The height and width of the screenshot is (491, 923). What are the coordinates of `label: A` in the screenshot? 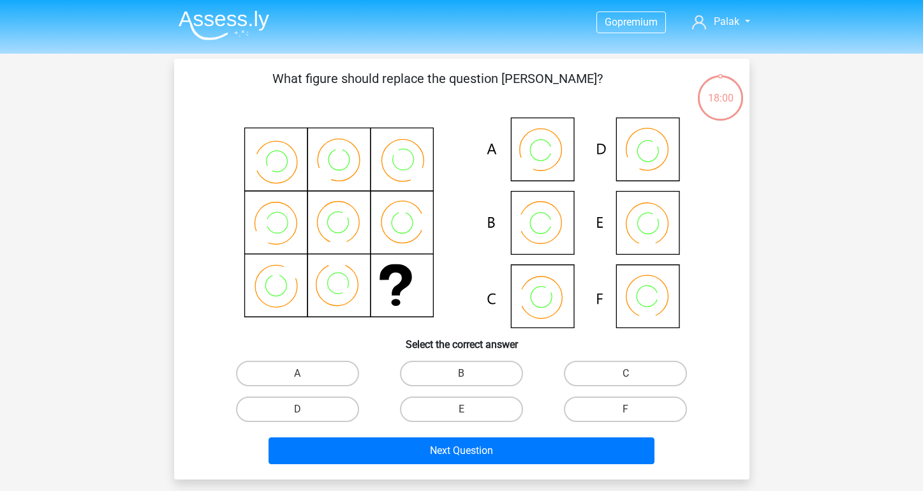 It's located at (297, 373).